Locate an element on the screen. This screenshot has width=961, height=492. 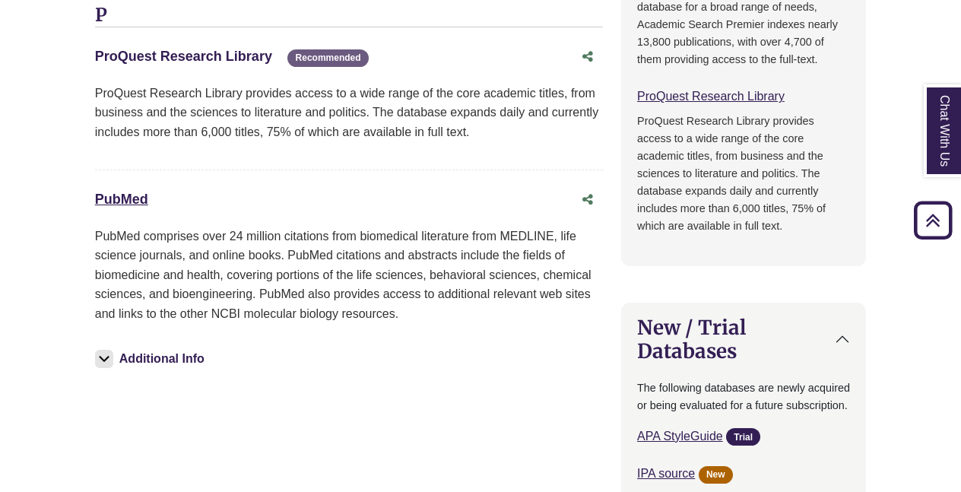
button: New / Trial Databases is located at coordinates (744, 339).